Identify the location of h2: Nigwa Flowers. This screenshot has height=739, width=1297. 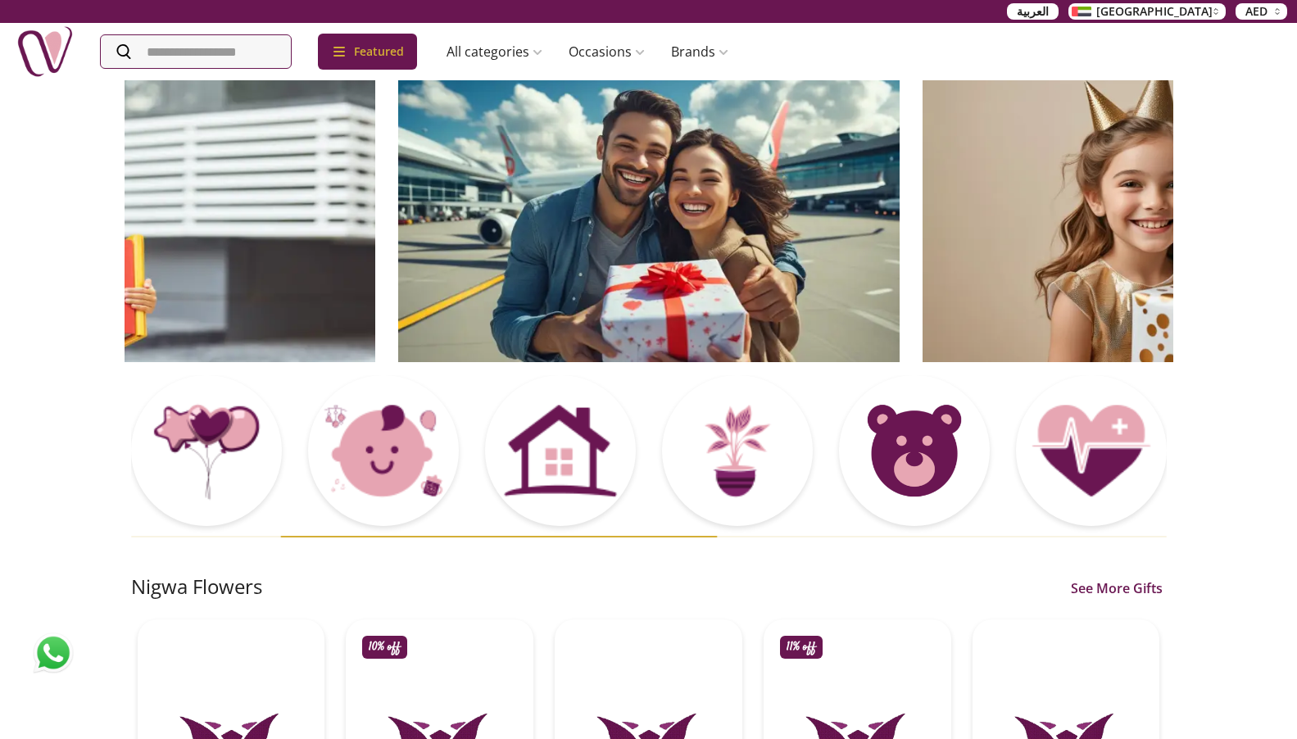
(197, 586).